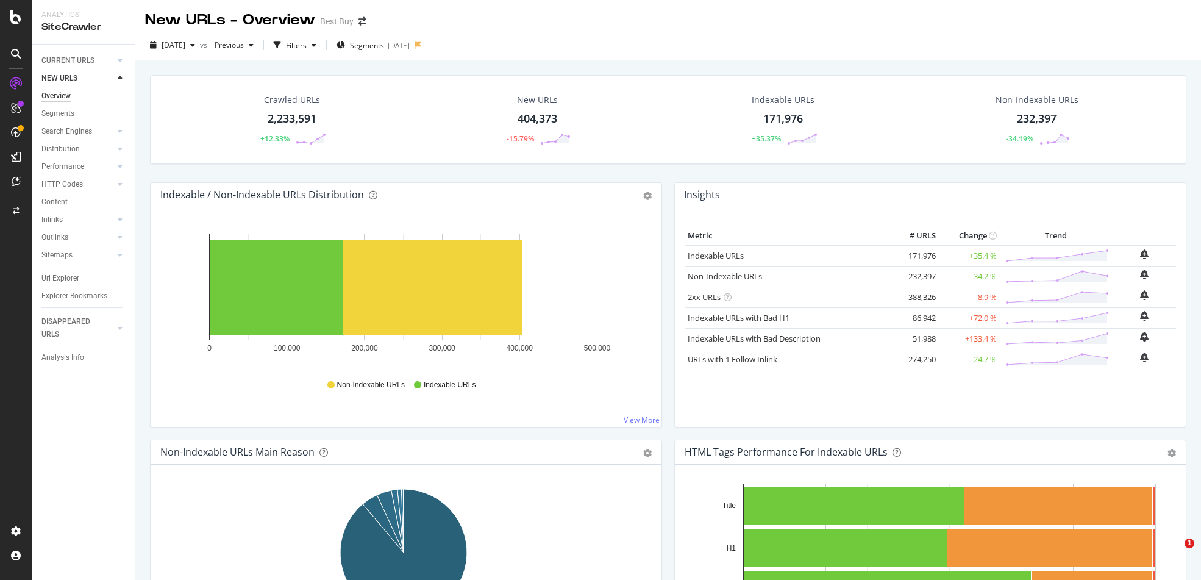  I want to click on div: Non-Indexable URLs Main Reason, so click(237, 452).